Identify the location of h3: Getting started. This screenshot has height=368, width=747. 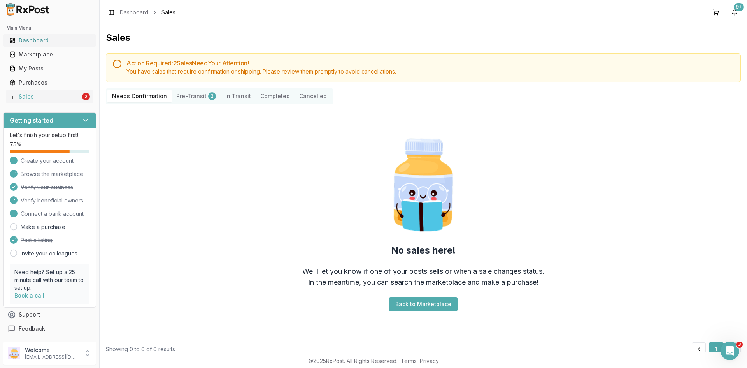
(32, 120).